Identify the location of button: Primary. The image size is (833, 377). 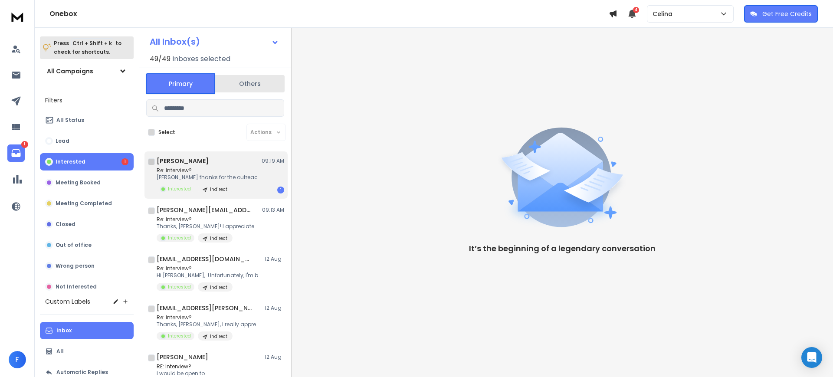
(180, 84).